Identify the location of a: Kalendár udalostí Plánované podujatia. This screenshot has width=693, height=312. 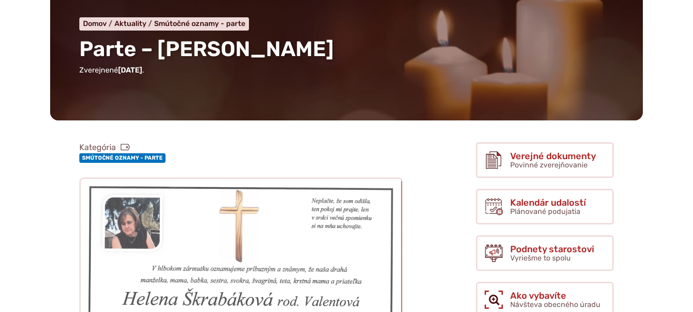
(545, 207).